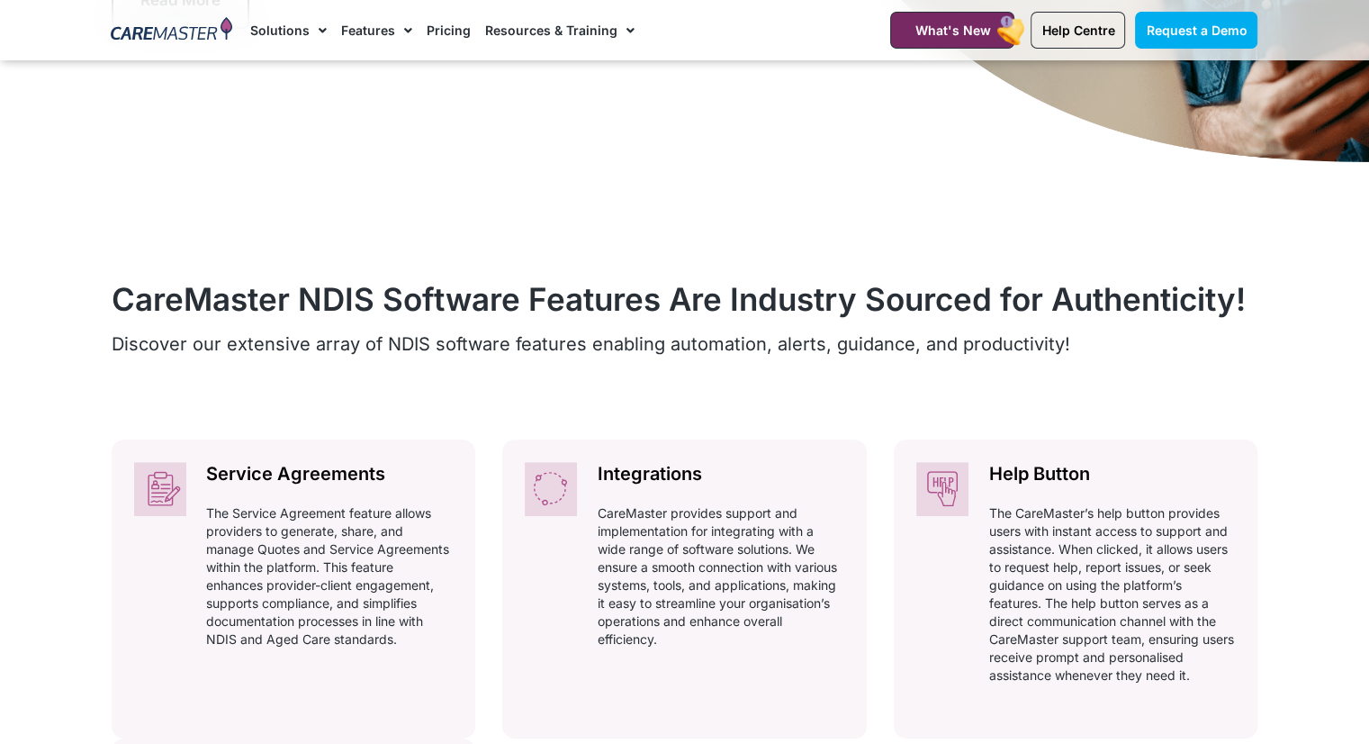  I want to click on img: CareMaster Logo, so click(171, 31).